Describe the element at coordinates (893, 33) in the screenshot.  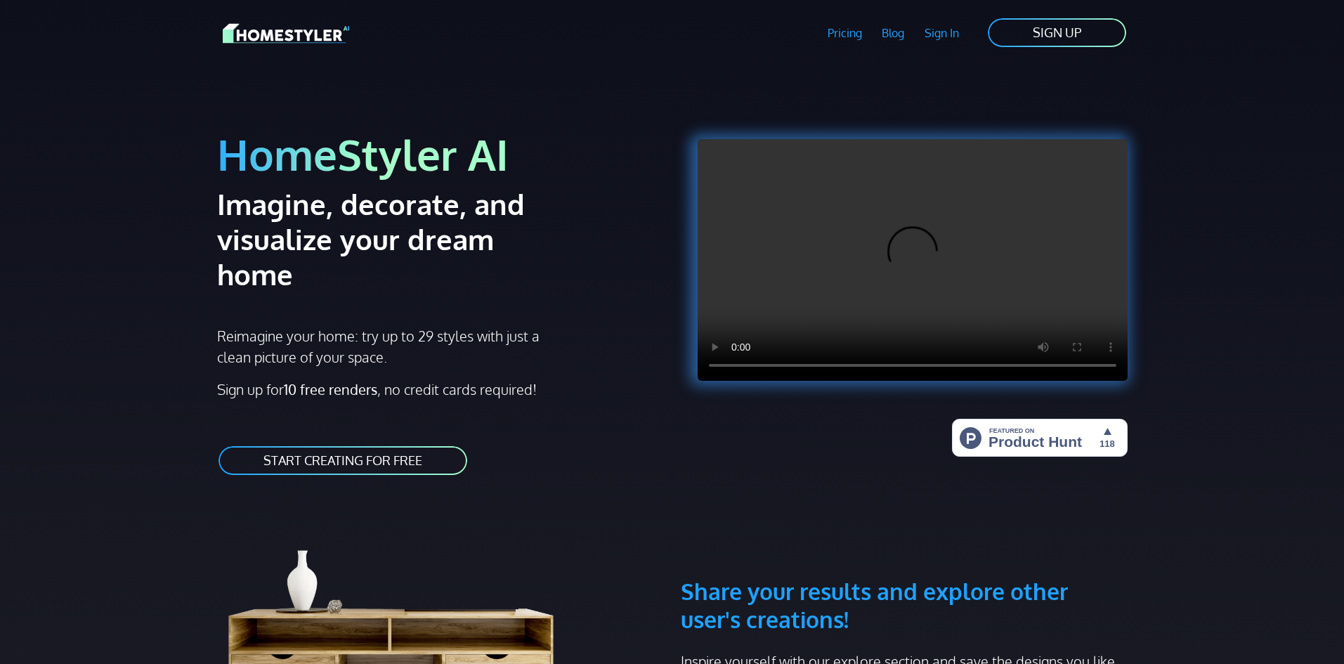
I see `a: Blog` at that location.